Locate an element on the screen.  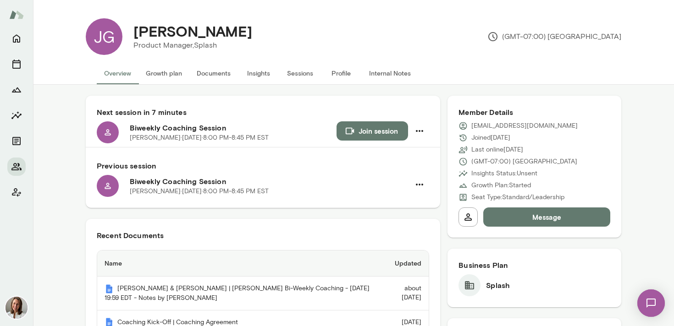
button: Growth Plan is located at coordinates (17, 90).